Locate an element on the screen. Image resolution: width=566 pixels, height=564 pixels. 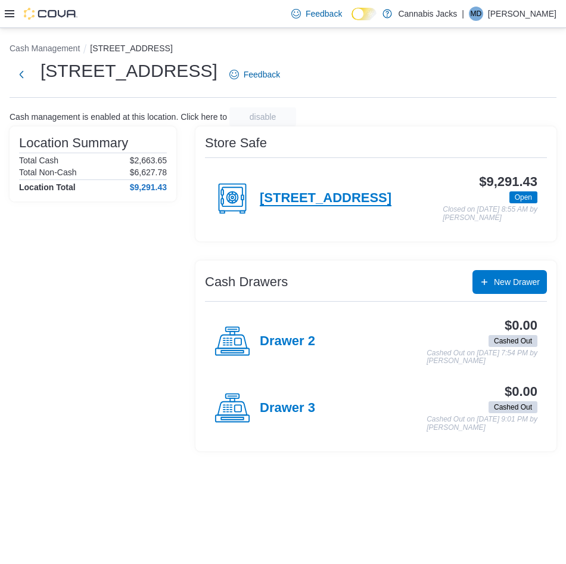
h3: $9,291.43 is located at coordinates (508, 182).